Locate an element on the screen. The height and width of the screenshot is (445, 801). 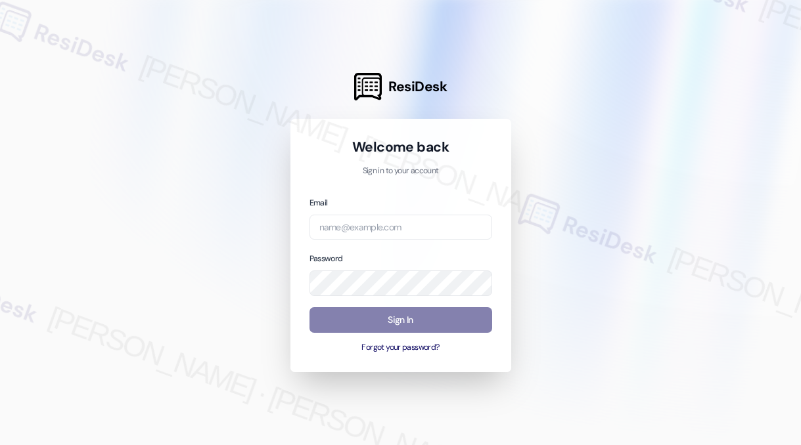
p: Sign in to your account is located at coordinates (401, 171).